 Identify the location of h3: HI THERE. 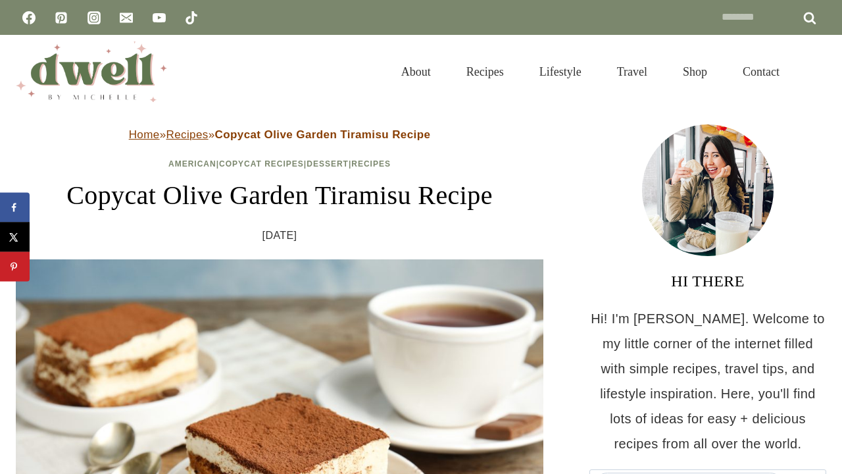
(708, 281).